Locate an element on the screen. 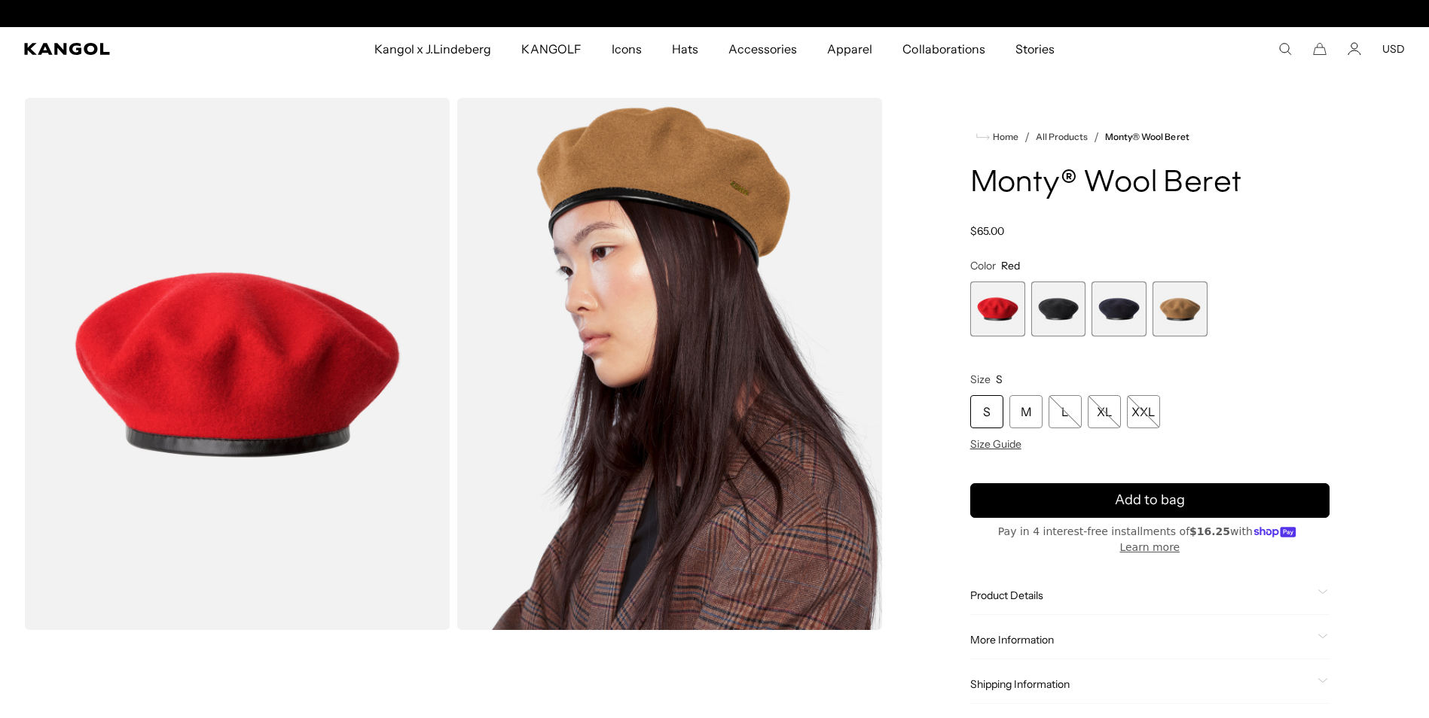 Image resolution: width=1429 pixels, height=718 pixels. a: Accessories is located at coordinates (762, 49).